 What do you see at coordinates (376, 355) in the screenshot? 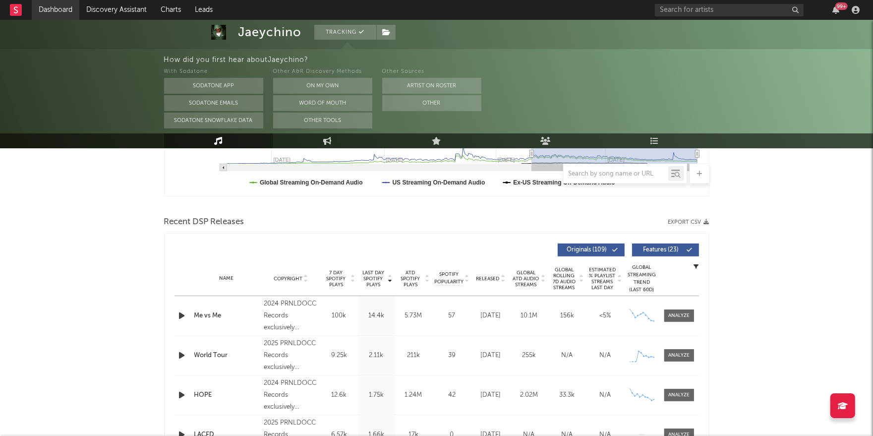
I see `div: 2.11k` at bounding box center [376, 355].